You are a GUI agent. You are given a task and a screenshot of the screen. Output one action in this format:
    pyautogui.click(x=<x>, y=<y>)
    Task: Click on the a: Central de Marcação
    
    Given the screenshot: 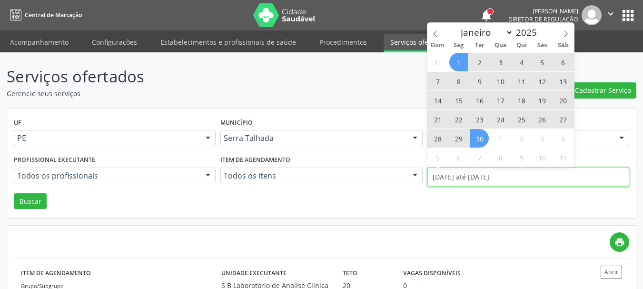 What is the action you would take?
    pyautogui.click(x=44, y=15)
    